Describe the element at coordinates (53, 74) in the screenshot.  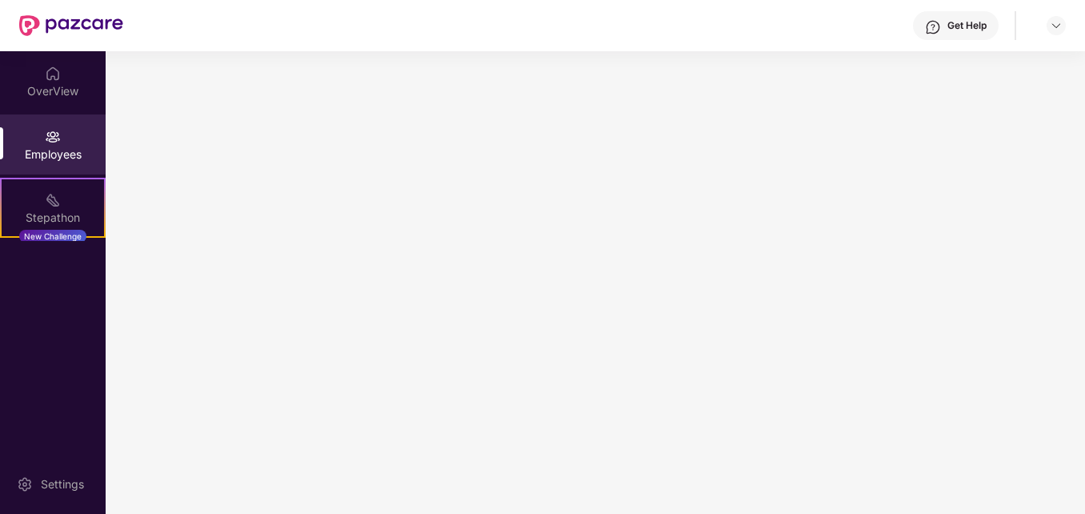
I see `img: svg+xml;base64,PHN2ZyBpZD0iSG9tZSIgeG1sbnM9Imh0dHA6Ly93d3cudzMub3JnLzIwMDAvc3ZnIiB3aWR0aD0iMjAiIG...` at that location.